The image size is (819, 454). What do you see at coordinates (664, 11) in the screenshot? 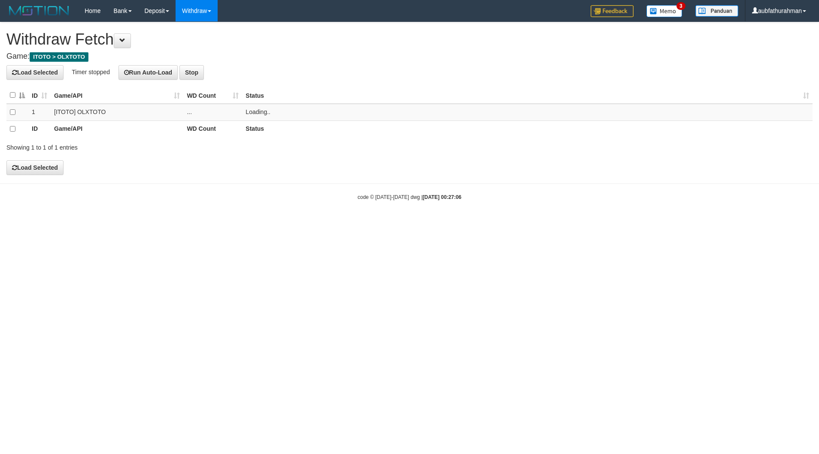
I see `img: Button%20Memo.svg` at bounding box center [664, 11].